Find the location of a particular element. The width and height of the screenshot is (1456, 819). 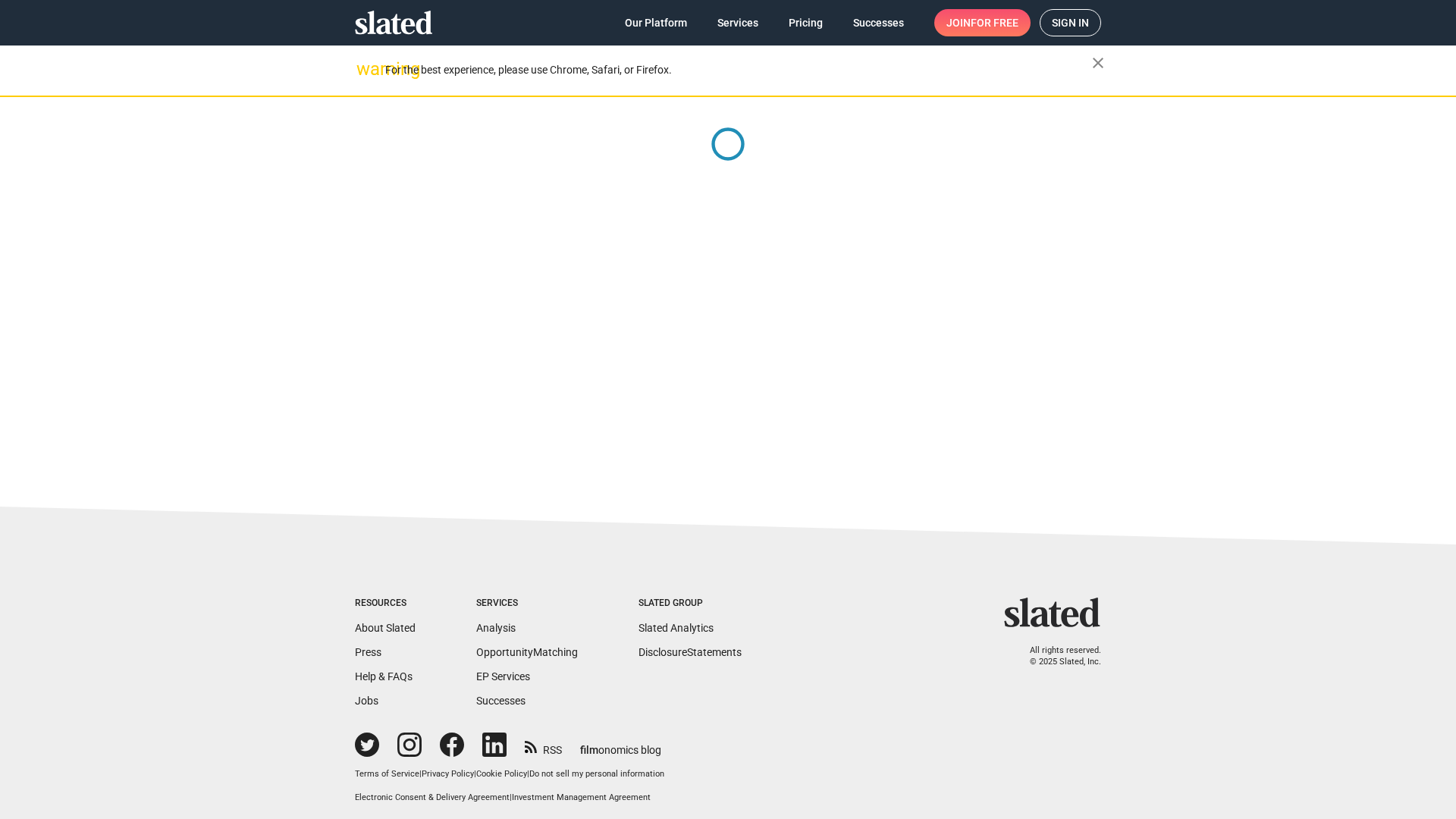

mat-icon: close is located at coordinates (1098, 63).